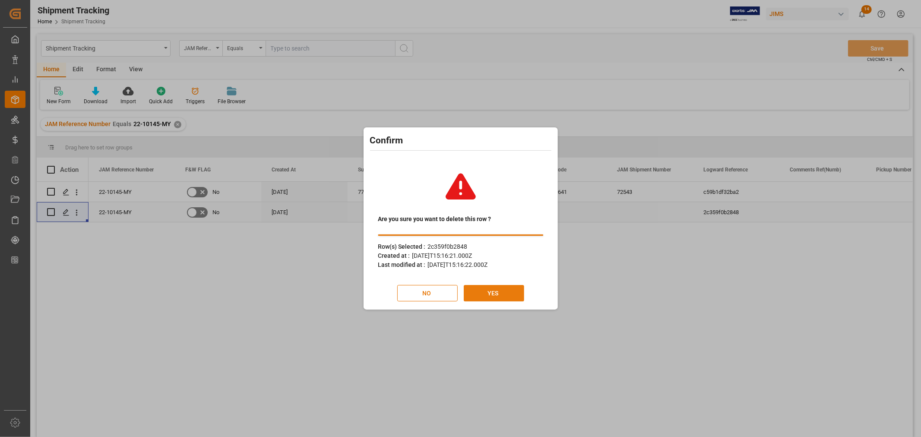 The width and height of the screenshot is (921, 437). I want to click on span: Are you sure you want to delete this row ?, so click(435, 219).